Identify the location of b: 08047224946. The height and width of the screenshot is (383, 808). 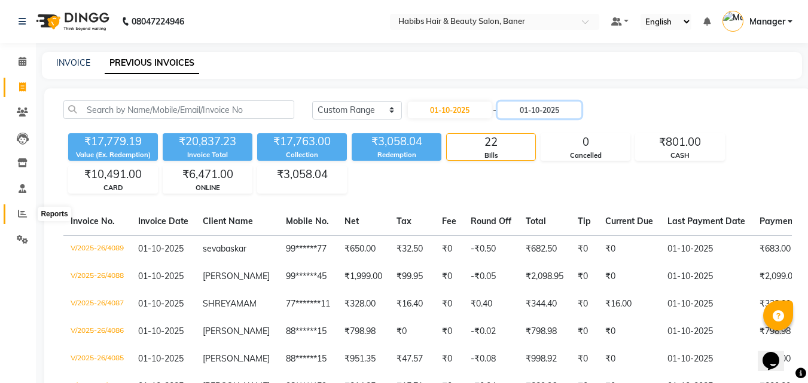
(158, 22).